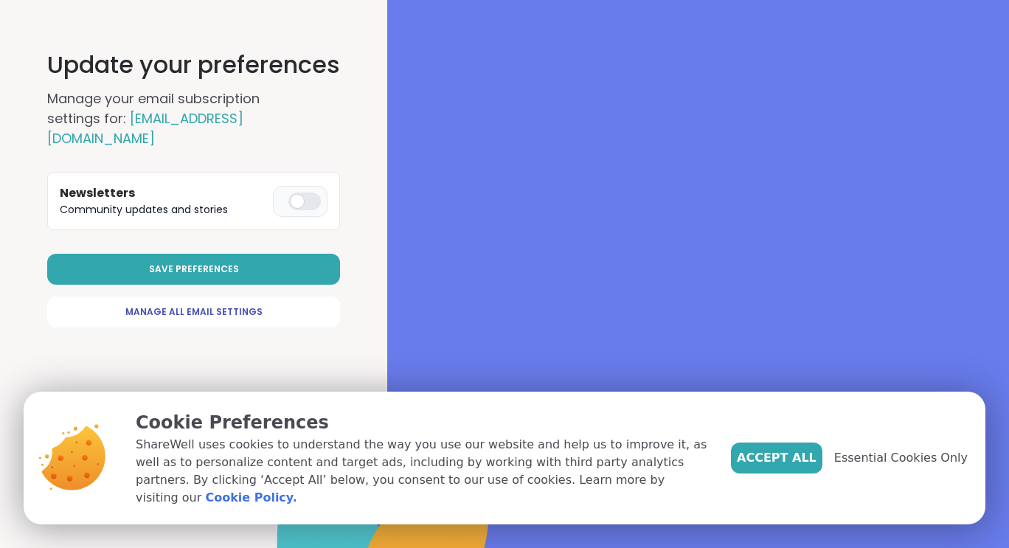  I want to click on span: Manage All Email Settings, so click(194, 312).